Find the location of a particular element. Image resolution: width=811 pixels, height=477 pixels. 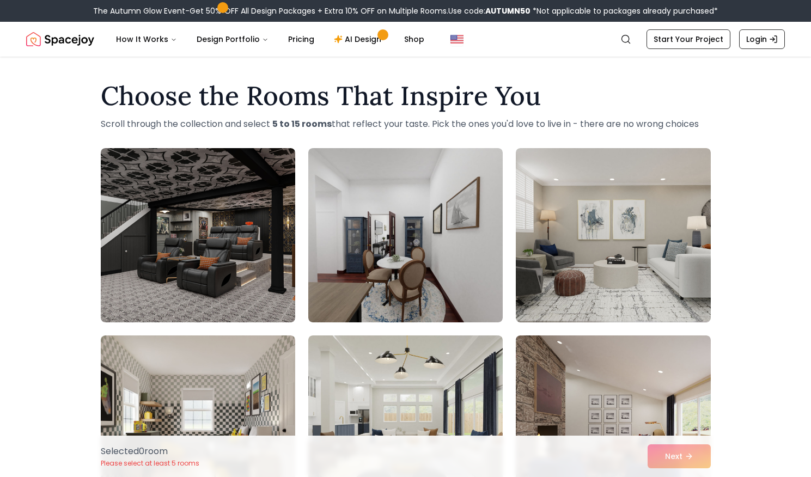

nav: Global is located at coordinates (405, 39).